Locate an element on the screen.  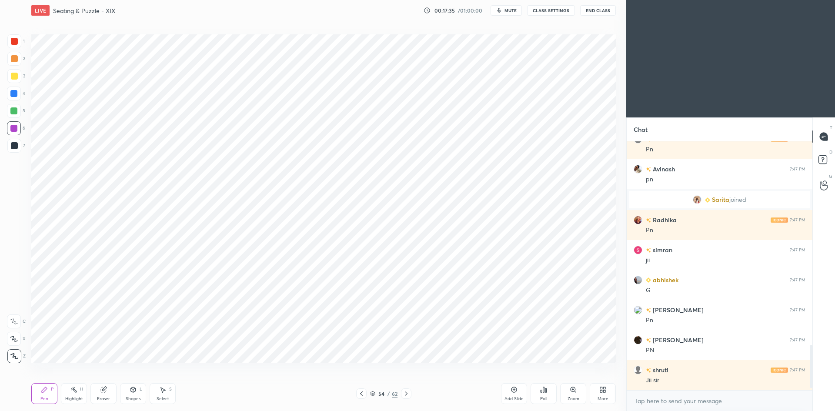
h6: simran is located at coordinates (662, 250).